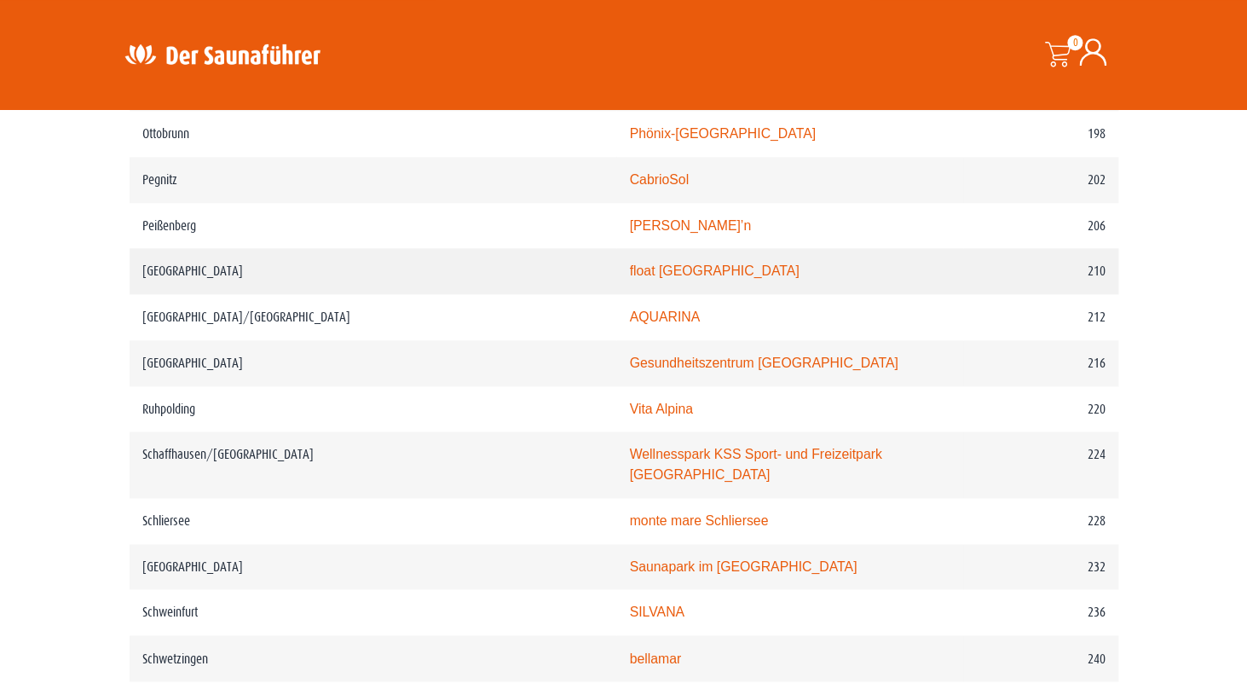 The width and height of the screenshot is (1247, 689). I want to click on td: Peißenberg, so click(373, 226).